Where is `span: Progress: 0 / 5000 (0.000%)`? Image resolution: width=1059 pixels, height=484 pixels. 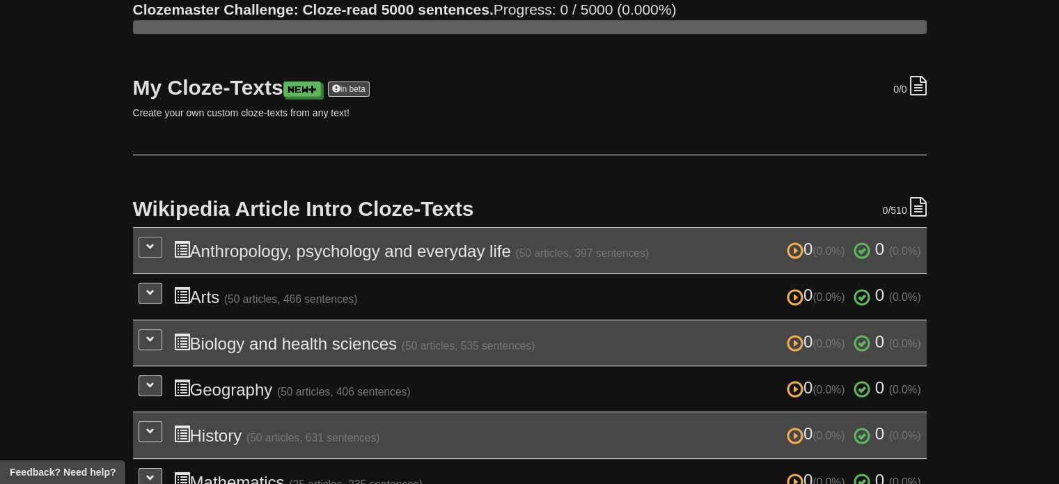
span: Progress: 0 / 5000 (0.000%) is located at coordinates (404, 9).